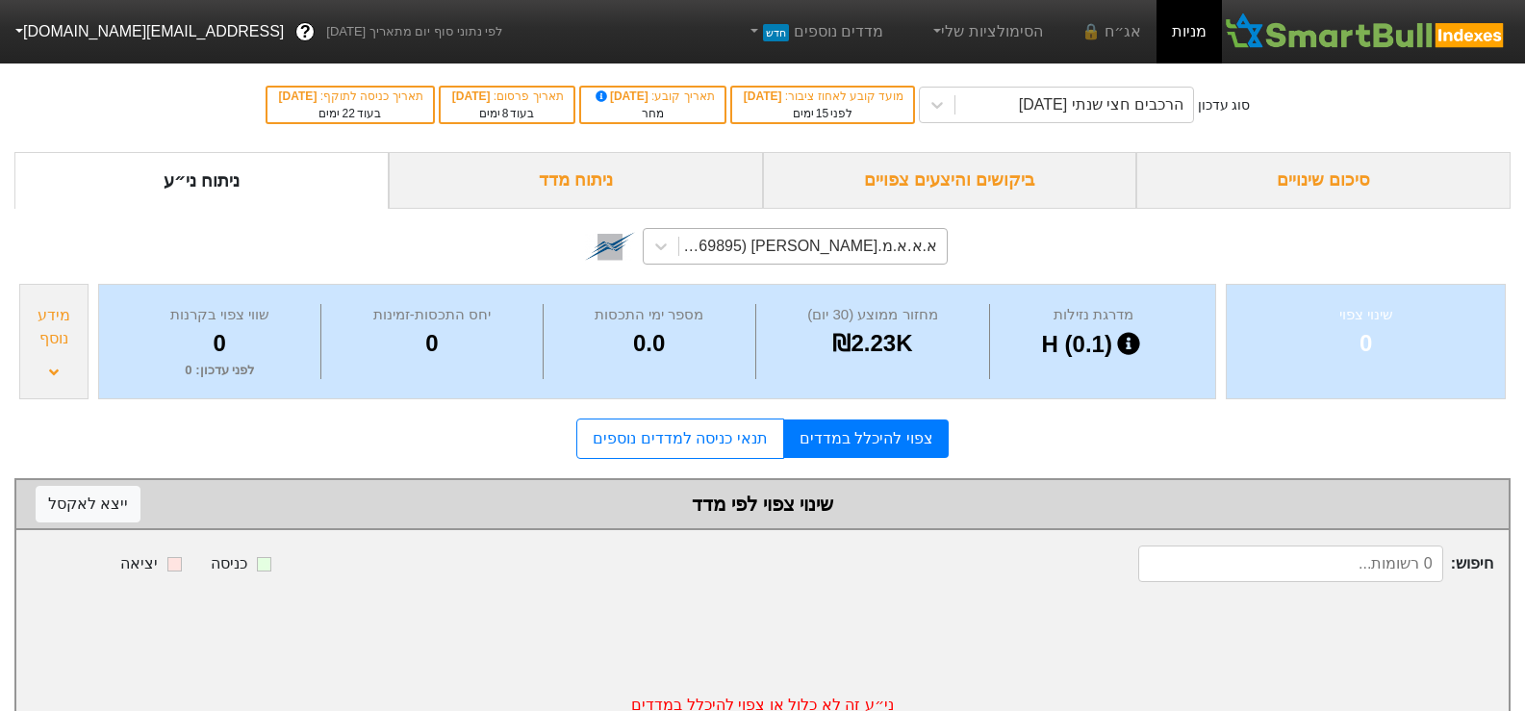 This screenshot has width=1525, height=711. Describe the element at coordinates (139, 564) in the screenshot. I see `div: יציאה` at that location.